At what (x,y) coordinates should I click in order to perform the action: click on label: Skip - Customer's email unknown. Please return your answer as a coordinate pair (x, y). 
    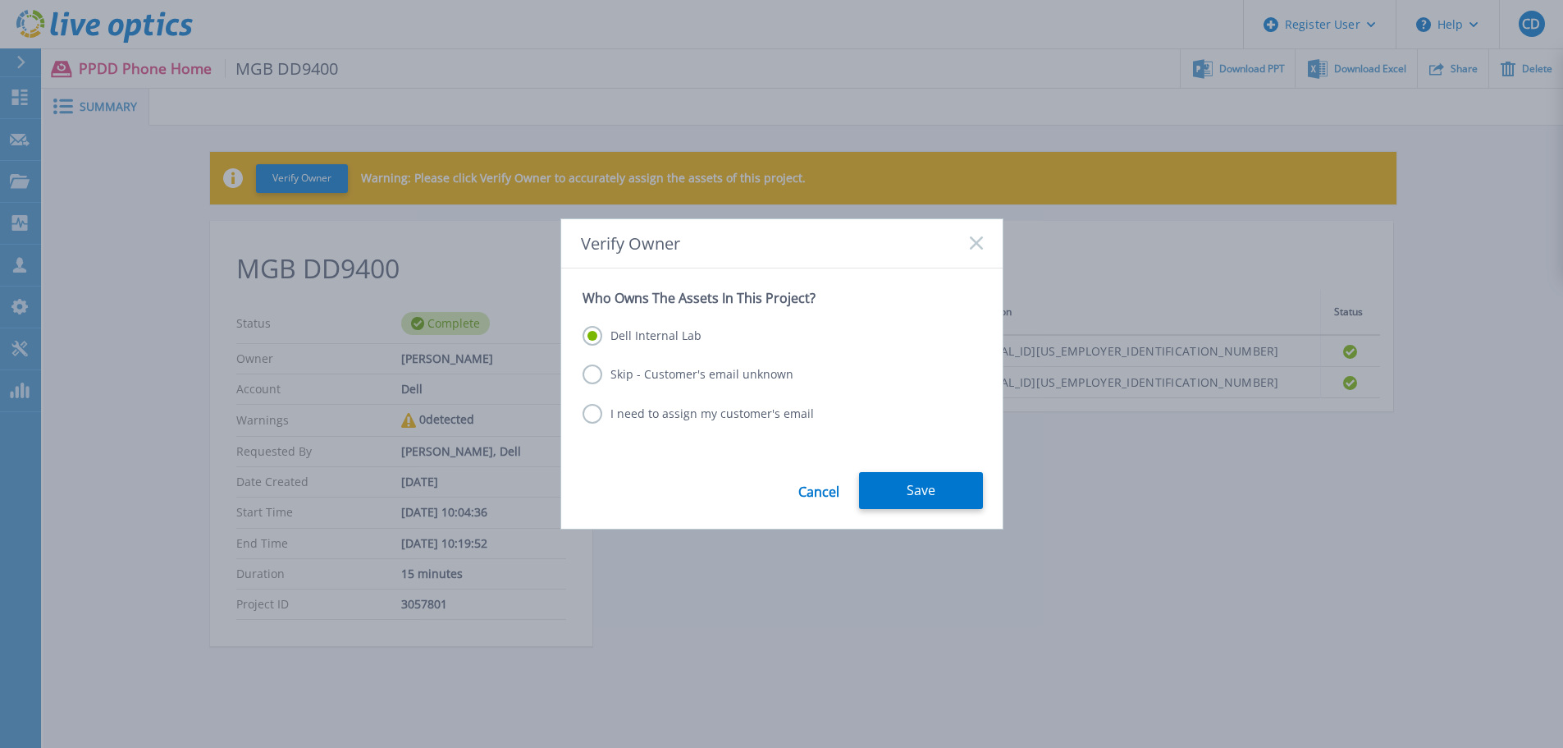
    Looking at the image, I should click on (688, 374).